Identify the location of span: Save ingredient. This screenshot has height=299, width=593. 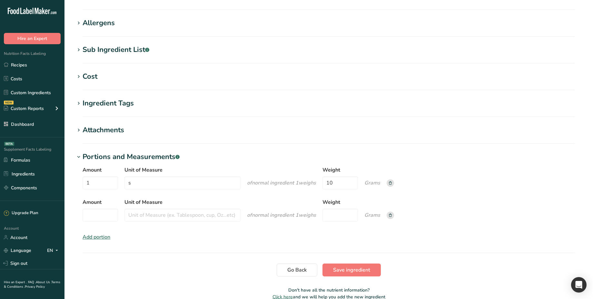
(351, 270).